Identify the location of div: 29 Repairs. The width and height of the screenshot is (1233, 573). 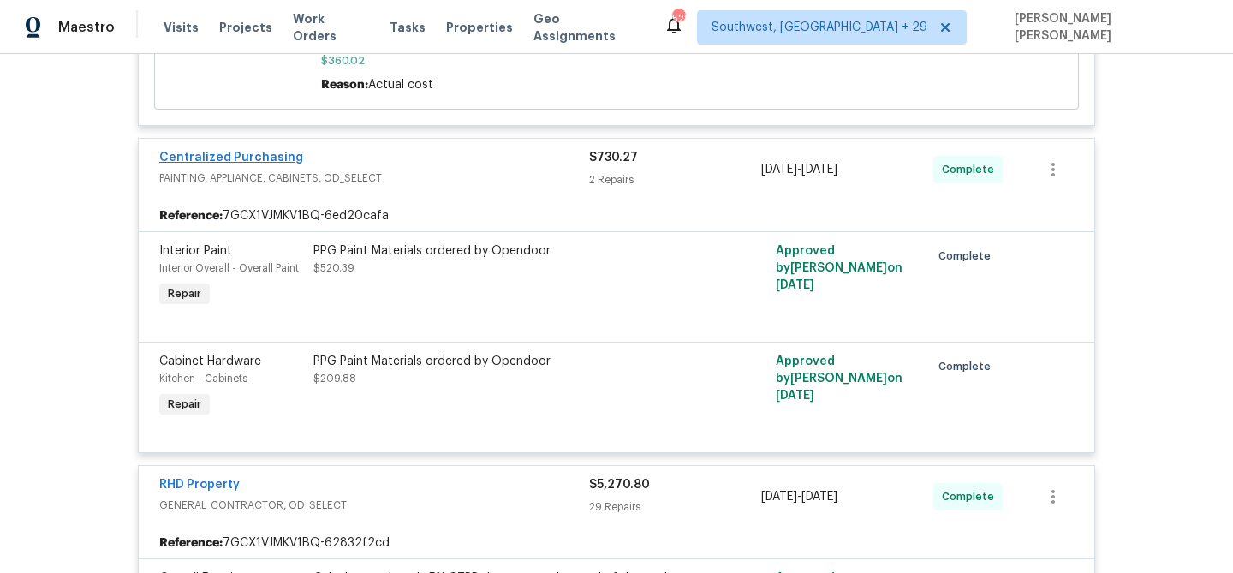
(675, 507).